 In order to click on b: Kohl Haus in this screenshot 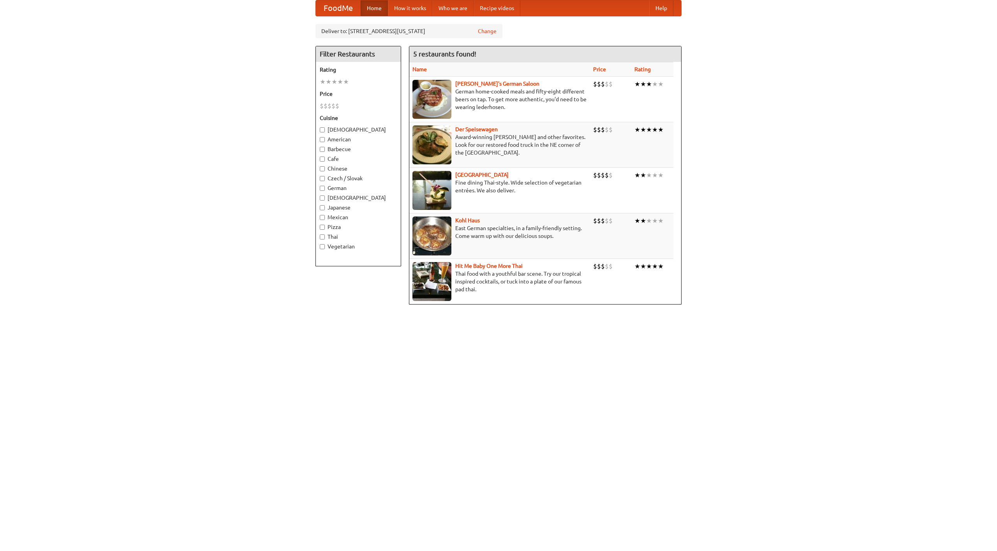, I will do `click(467, 220)`.